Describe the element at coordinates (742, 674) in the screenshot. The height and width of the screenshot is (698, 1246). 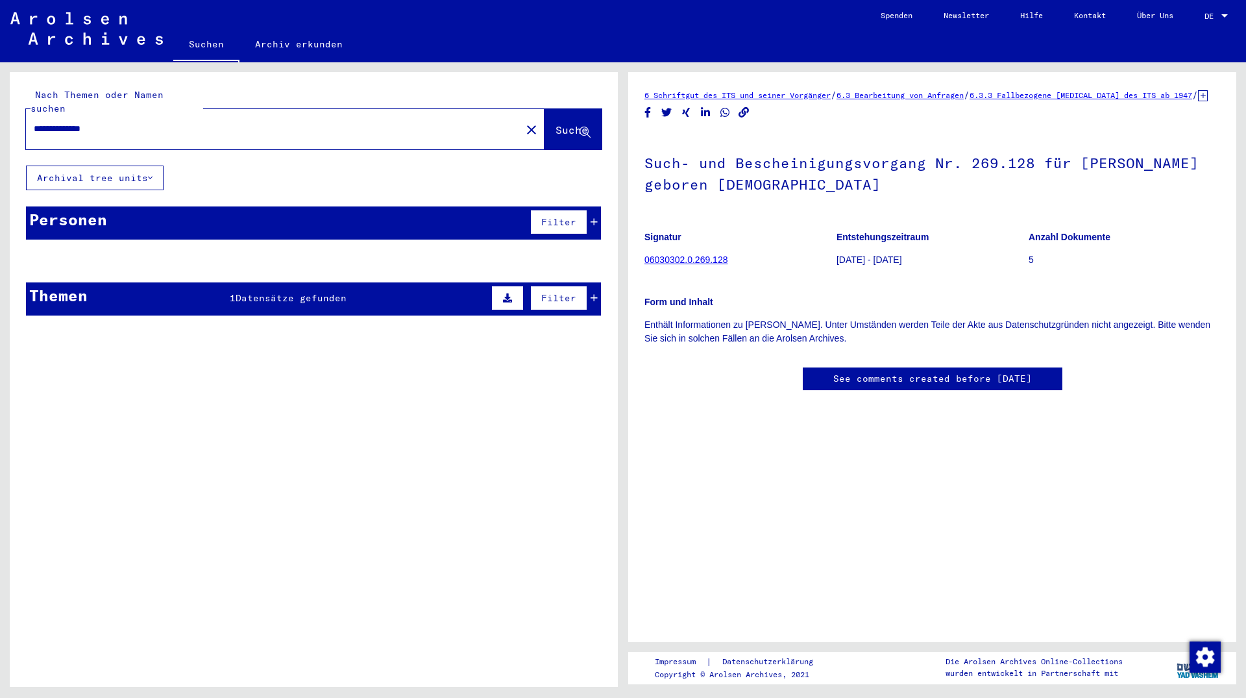
I see `p: Copyright © Arolsen Archives, 2021` at that location.